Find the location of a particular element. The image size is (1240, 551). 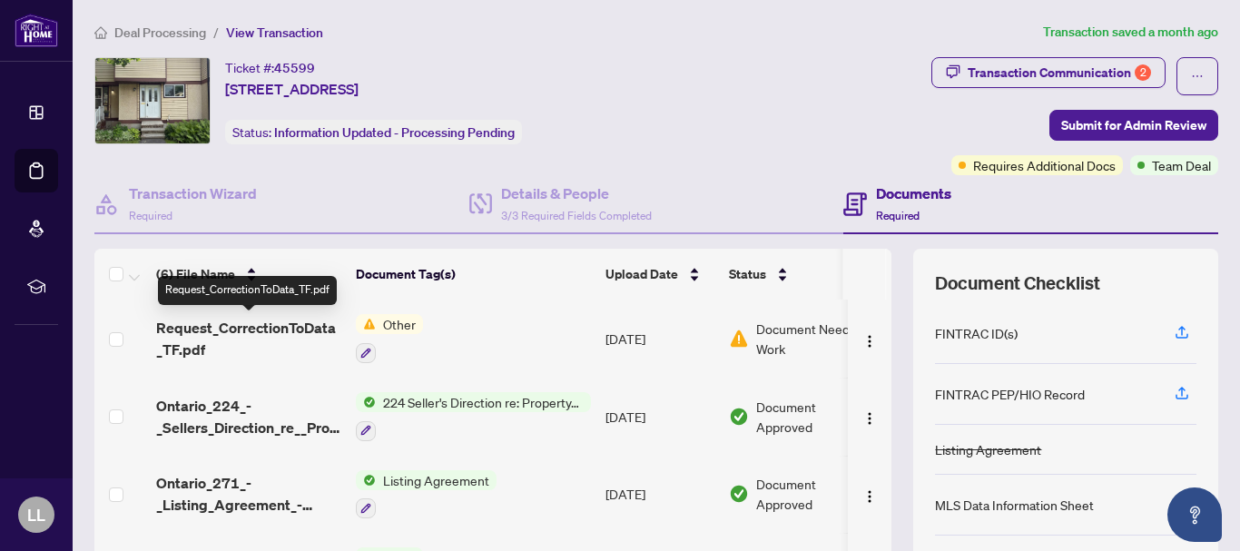

th: Upload Date is located at coordinates (660, 274).